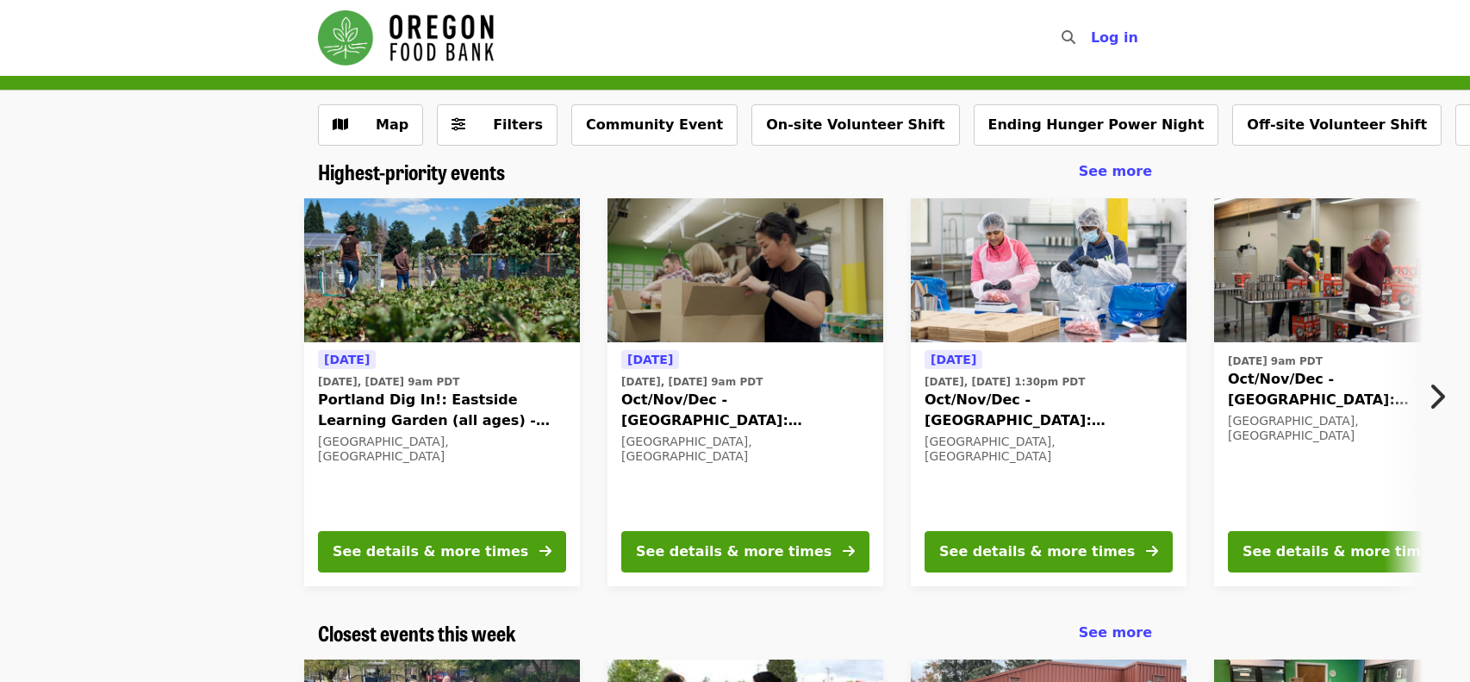 The height and width of the screenshot is (682, 1470). I want to click on button: Log in, so click(1114, 38).